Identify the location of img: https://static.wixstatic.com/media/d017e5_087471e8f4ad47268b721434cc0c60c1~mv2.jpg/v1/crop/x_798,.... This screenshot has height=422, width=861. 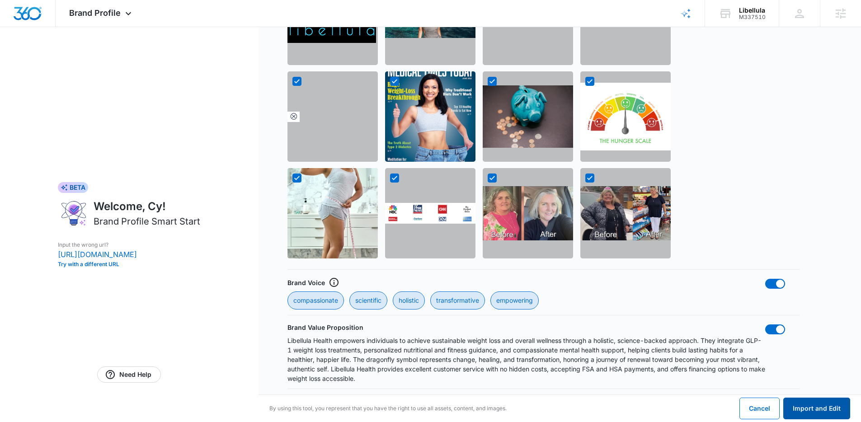
(333, 213).